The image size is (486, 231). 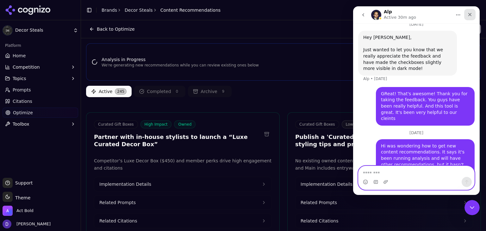 I want to click on button: Completed0, so click(x=160, y=91).